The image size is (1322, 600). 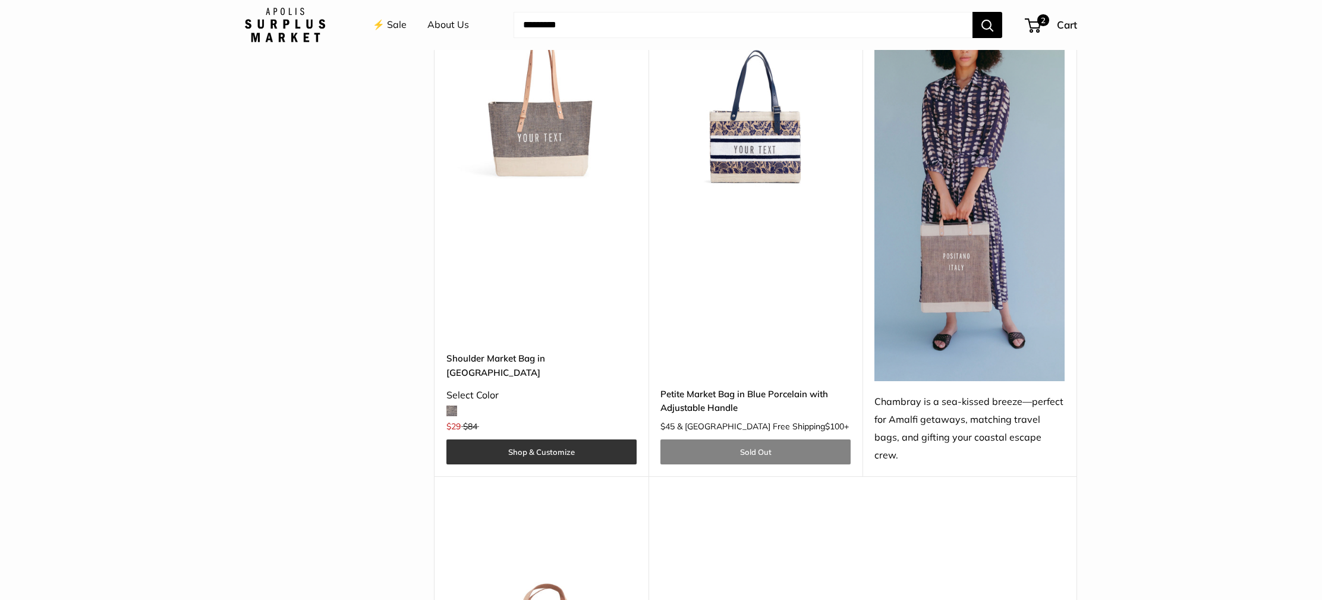 What do you see at coordinates (743, 25) in the screenshot?
I see `input: Search...` at bounding box center [743, 25].